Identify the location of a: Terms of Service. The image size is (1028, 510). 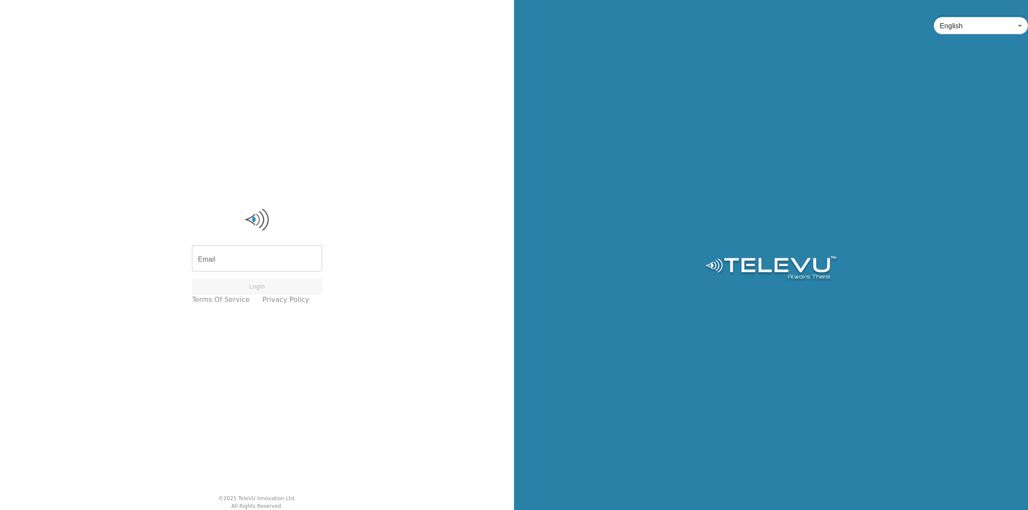
(221, 300).